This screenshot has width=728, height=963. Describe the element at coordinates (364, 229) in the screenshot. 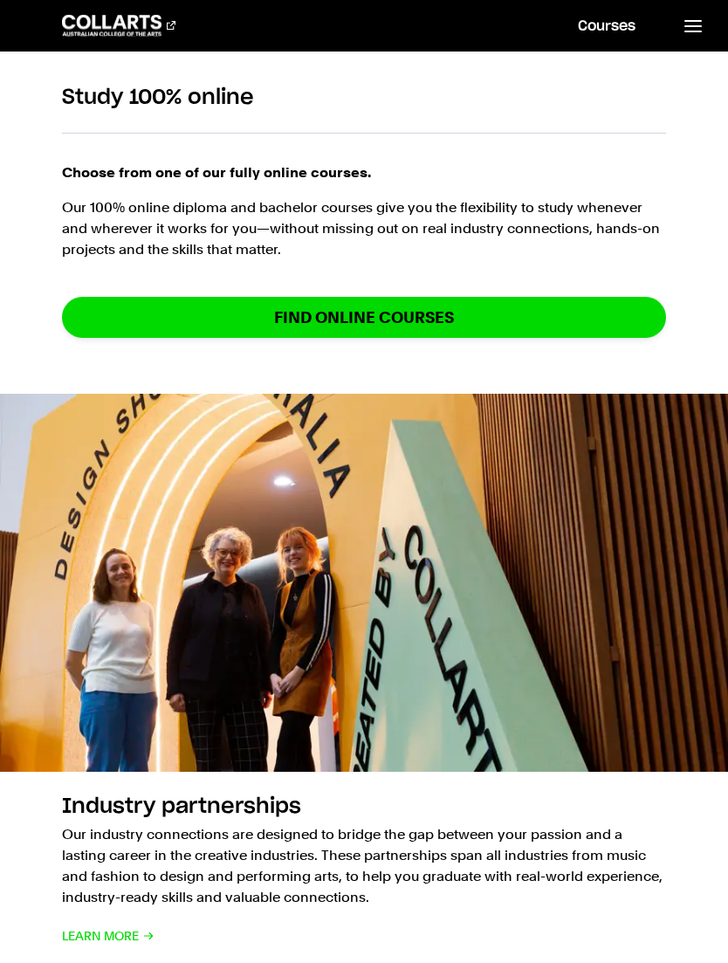

I see `p: Our 100% online diploma and bachelor courses give you the flexibility to study whenever and where...` at that location.